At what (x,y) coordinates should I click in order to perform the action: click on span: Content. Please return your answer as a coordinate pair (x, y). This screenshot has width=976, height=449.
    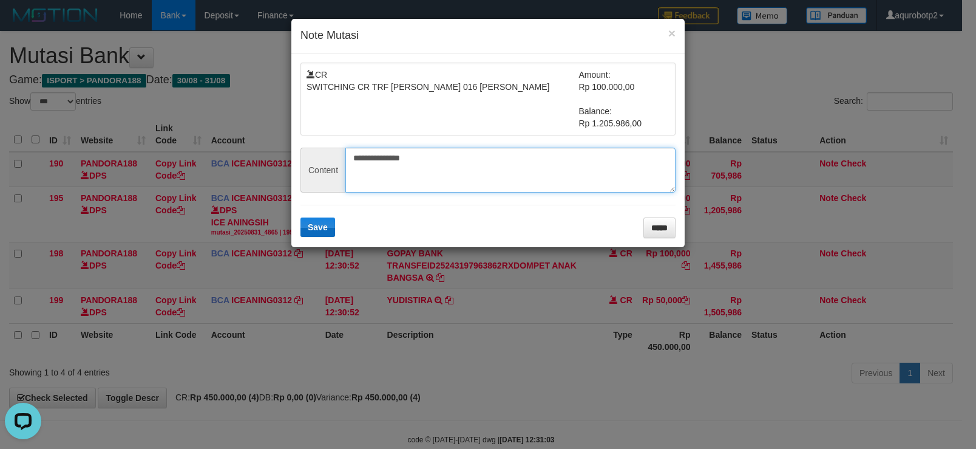
    Looking at the image, I should click on (323, 170).